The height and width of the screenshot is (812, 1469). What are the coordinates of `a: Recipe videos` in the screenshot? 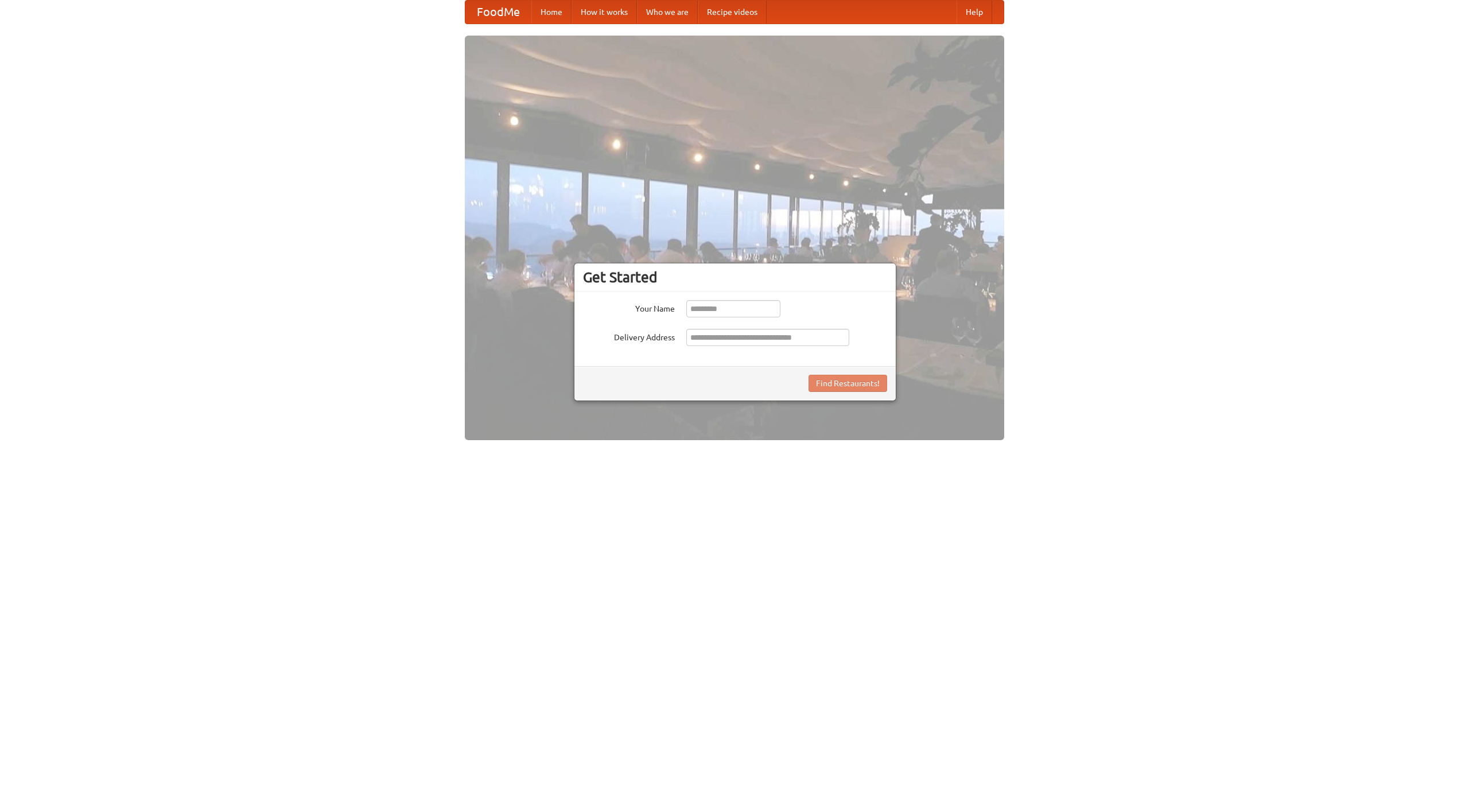 It's located at (732, 12).